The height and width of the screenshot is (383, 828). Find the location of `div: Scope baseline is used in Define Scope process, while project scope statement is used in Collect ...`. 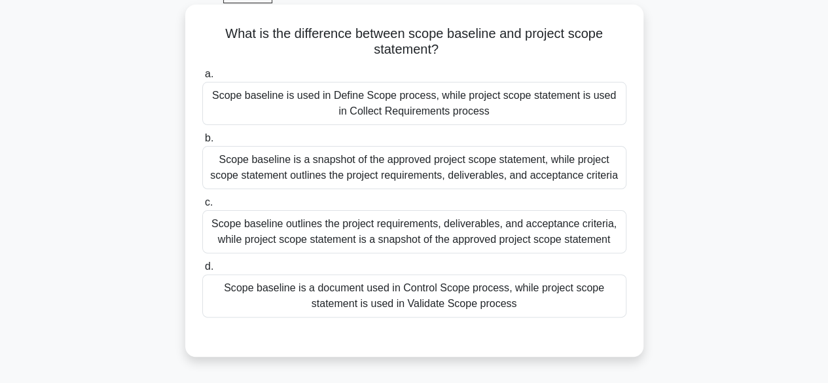

div: Scope baseline is used in Define Scope process, while project scope statement is used in Collect ... is located at coordinates (414, 103).